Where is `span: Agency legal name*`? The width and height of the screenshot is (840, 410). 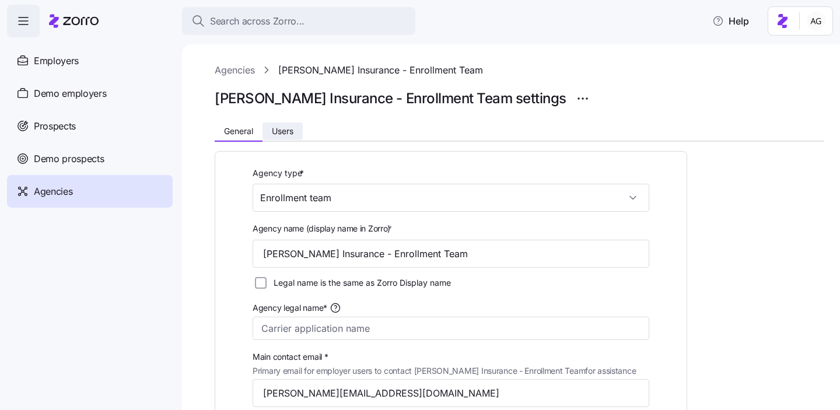 span: Agency legal name* is located at coordinates (290, 308).